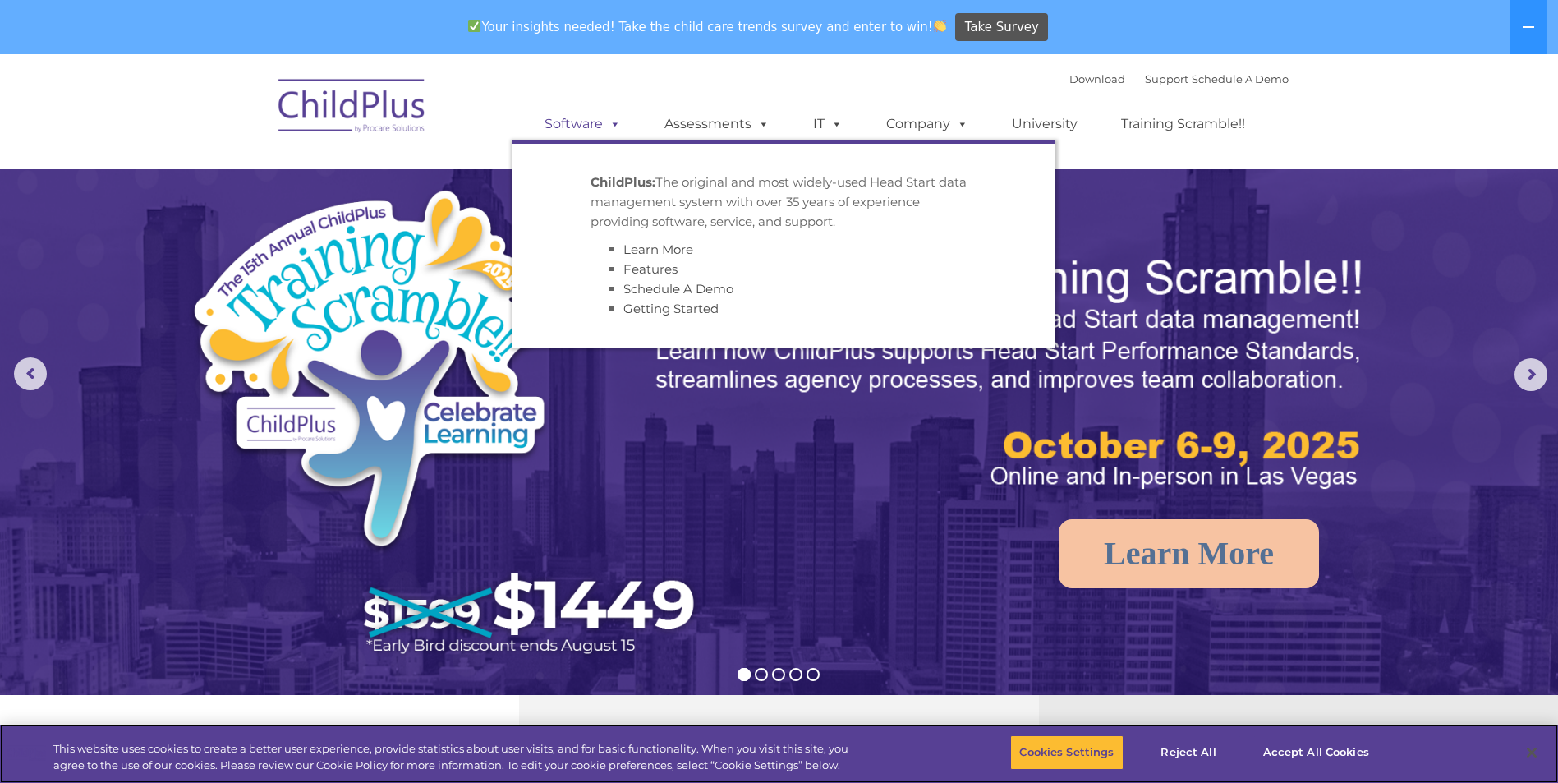 This screenshot has width=1558, height=783. What do you see at coordinates (263, 182) in the screenshot?
I see `span: Phone number` at bounding box center [263, 182].